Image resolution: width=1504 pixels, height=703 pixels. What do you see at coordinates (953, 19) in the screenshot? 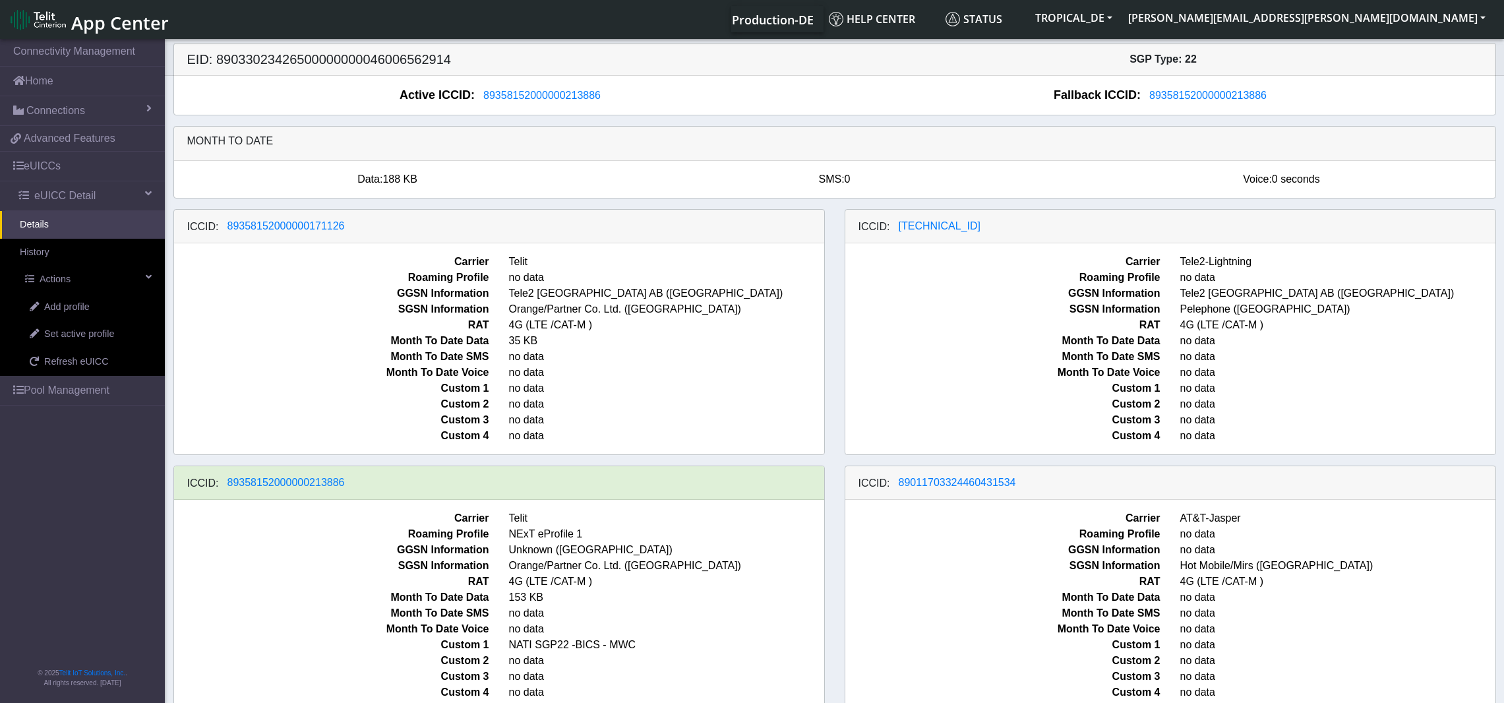
I see `img: status.svg` at bounding box center [953, 19].